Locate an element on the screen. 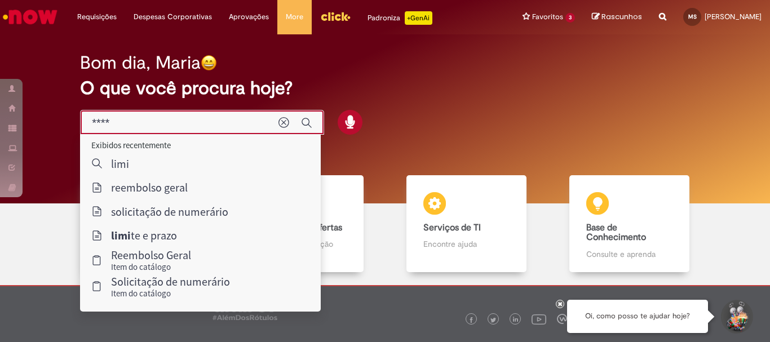  b: Base de Conhecimento is located at coordinates (616, 233).